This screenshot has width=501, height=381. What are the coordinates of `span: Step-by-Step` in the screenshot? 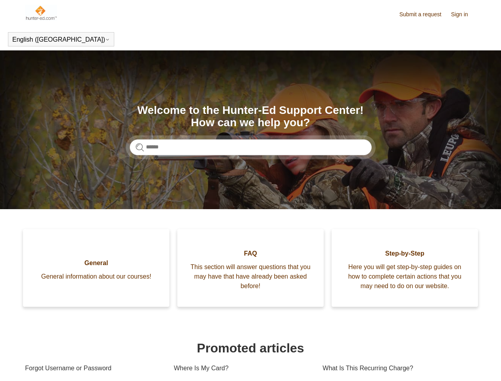 It's located at (404, 253).